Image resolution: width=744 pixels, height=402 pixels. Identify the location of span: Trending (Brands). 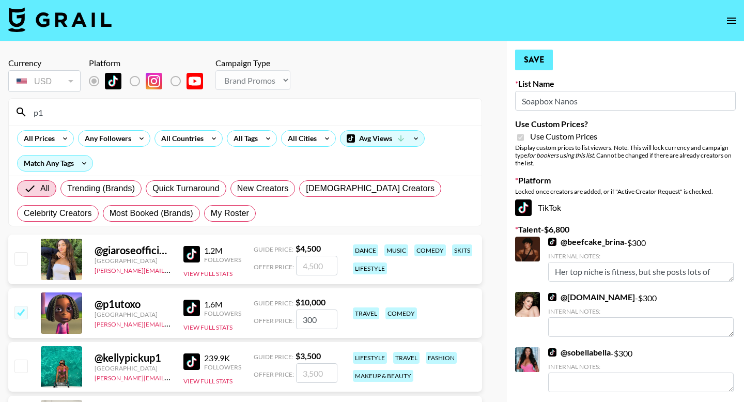
(101, 189).